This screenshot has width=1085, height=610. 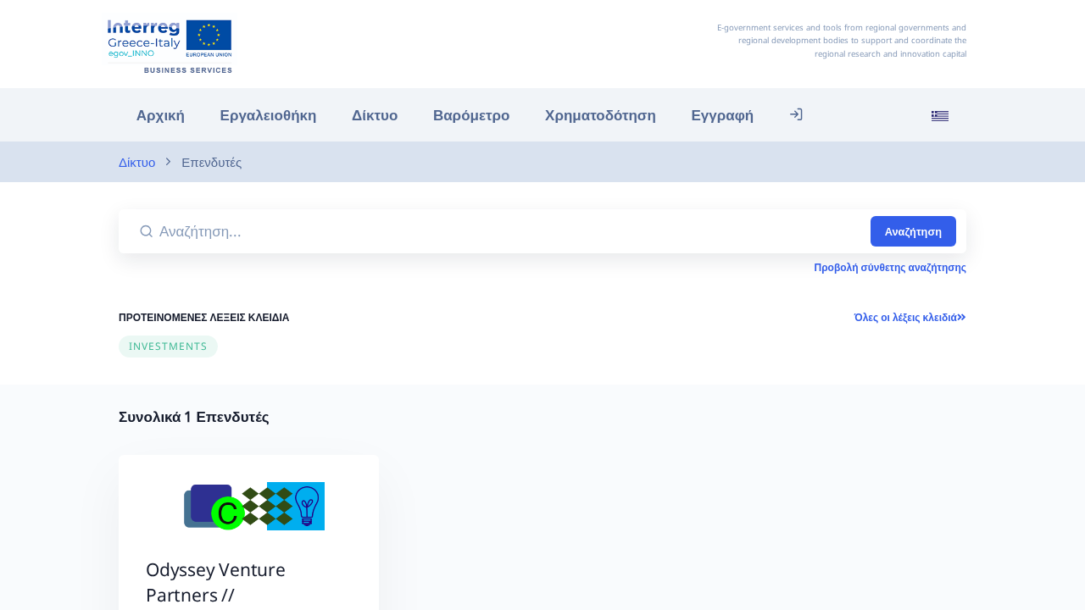 I want to click on a: Όλες οι λέξεις κλειδιά, so click(x=910, y=317).